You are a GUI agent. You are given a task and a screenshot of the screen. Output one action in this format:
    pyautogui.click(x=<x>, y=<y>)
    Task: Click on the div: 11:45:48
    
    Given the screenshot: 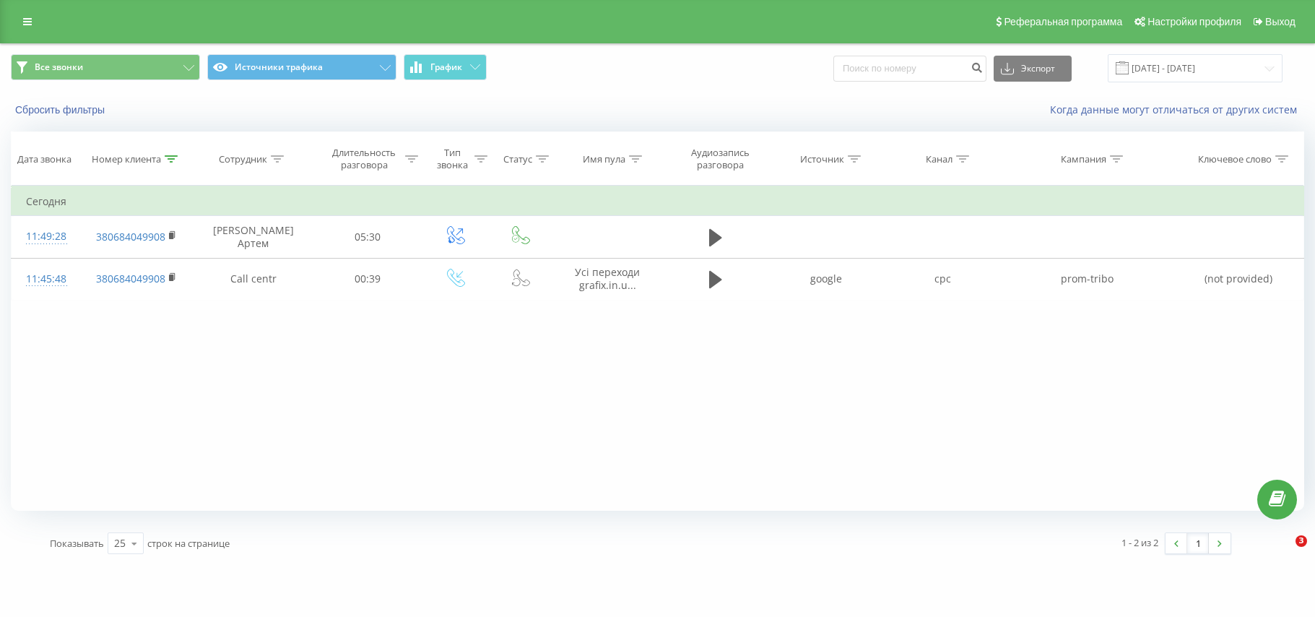 What is the action you would take?
    pyautogui.click(x=45, y=279)
    